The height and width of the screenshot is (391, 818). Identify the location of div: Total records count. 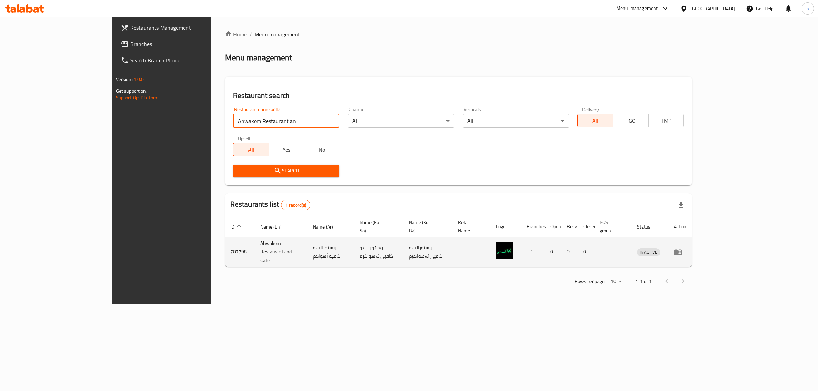
(295, 205).